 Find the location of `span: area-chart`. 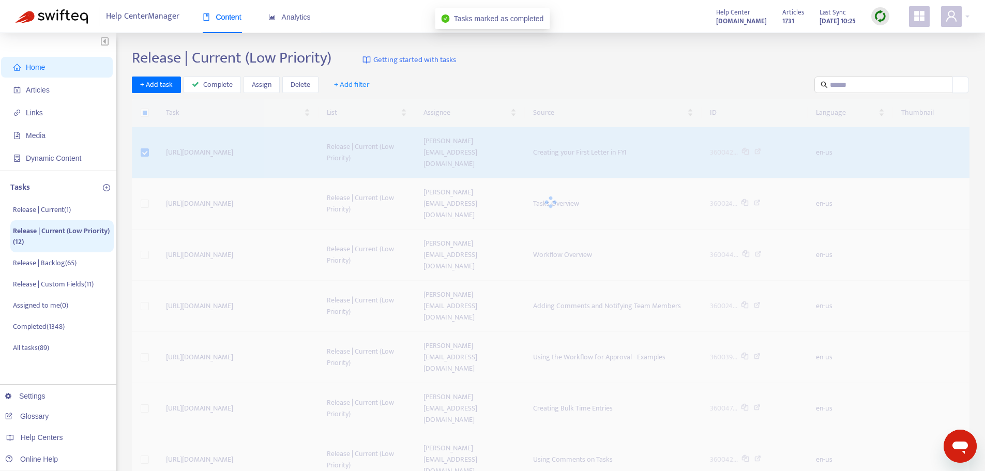

span: area-chart is located at coordinates (272, 17).